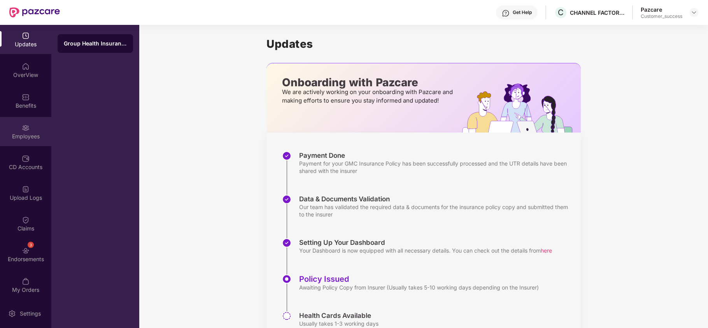 The height and width of the screenshot is (328, 708). What do you see at coordinates (419, 288) in the screenshot?
I see `div: Awaiting Policy Copy from Insurer (Usually takes 5-10 working days depending on the Insurer)` at bounding box center [419, 288].